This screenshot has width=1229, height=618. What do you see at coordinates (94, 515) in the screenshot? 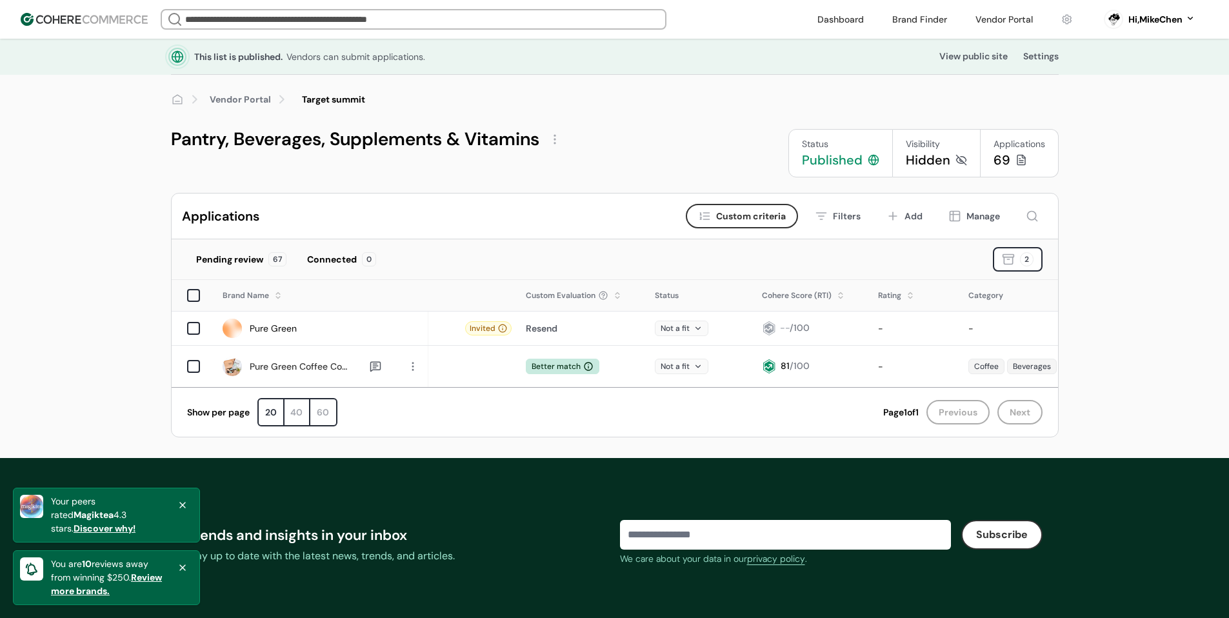
I see `span: Magiktea` at bounding box center [94, 515].